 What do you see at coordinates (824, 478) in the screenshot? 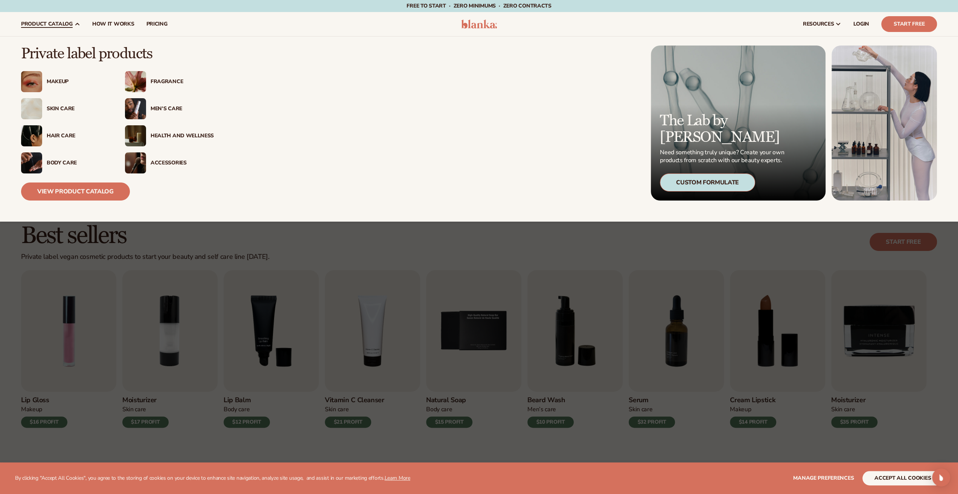
I see `span: Manage preferences` at bounding box center [824, 478].